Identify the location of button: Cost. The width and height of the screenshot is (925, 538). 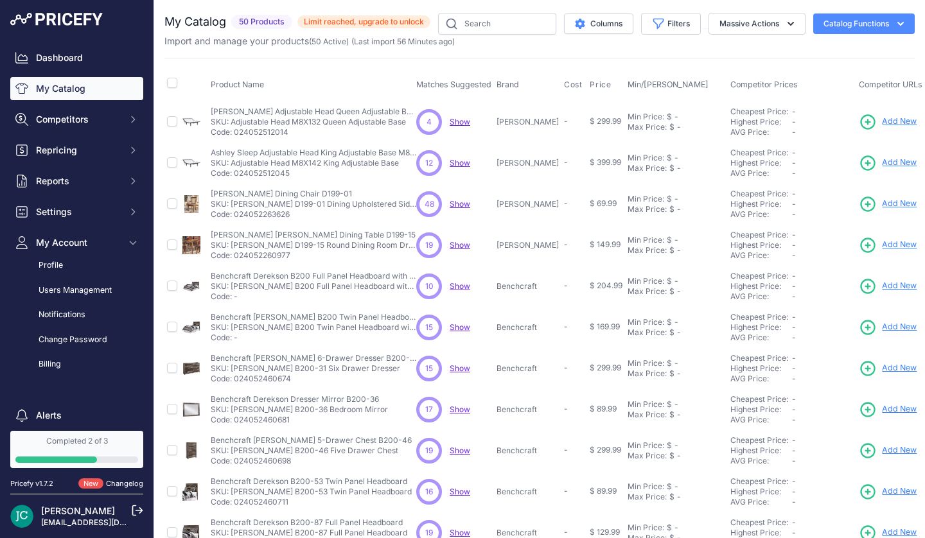
(574, 85).